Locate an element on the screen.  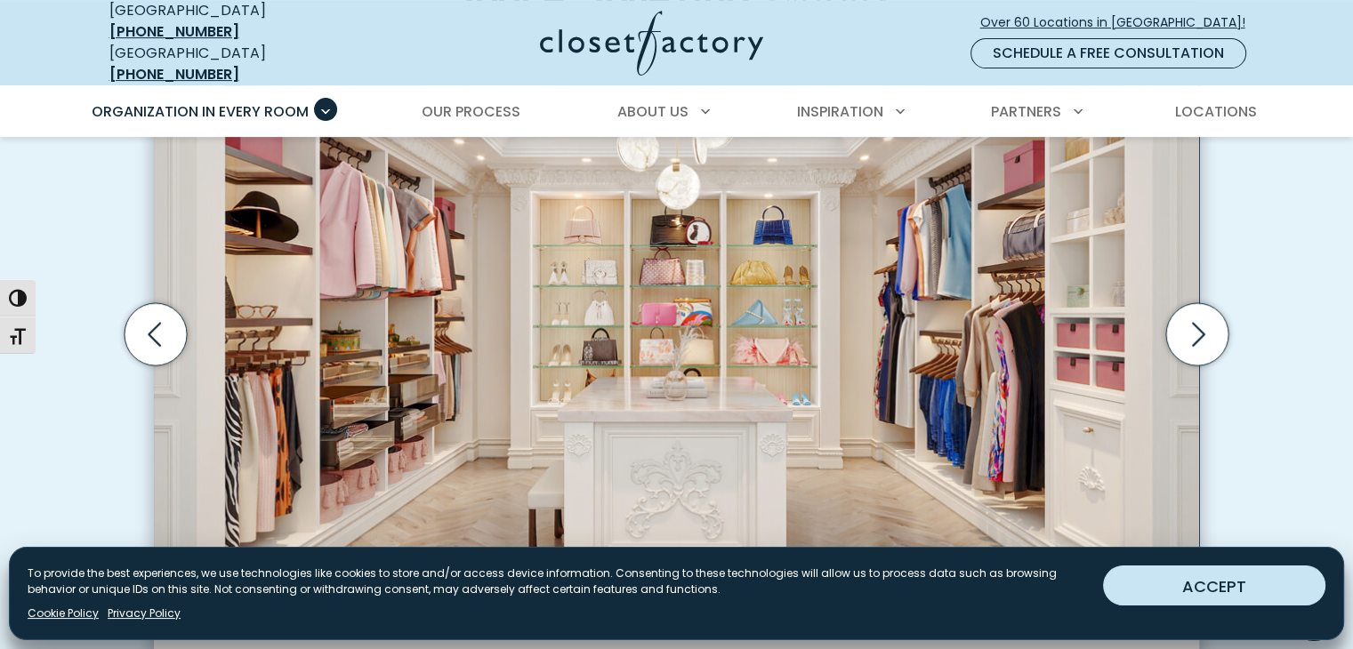
span: Our Process is located at coordinates (471, 111).